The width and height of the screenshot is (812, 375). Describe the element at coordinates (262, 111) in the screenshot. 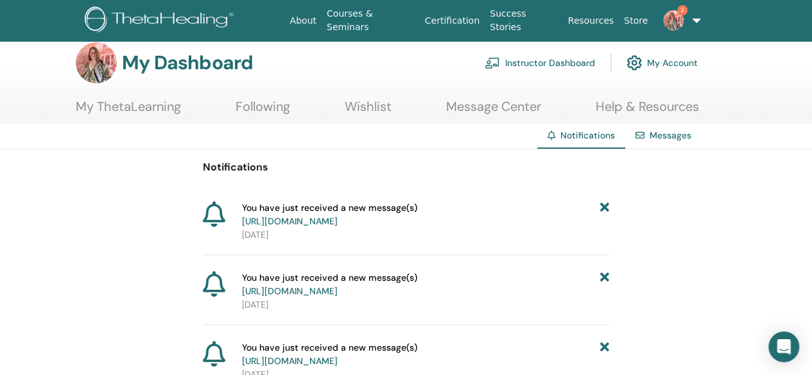

I see `a: Following` at that location.